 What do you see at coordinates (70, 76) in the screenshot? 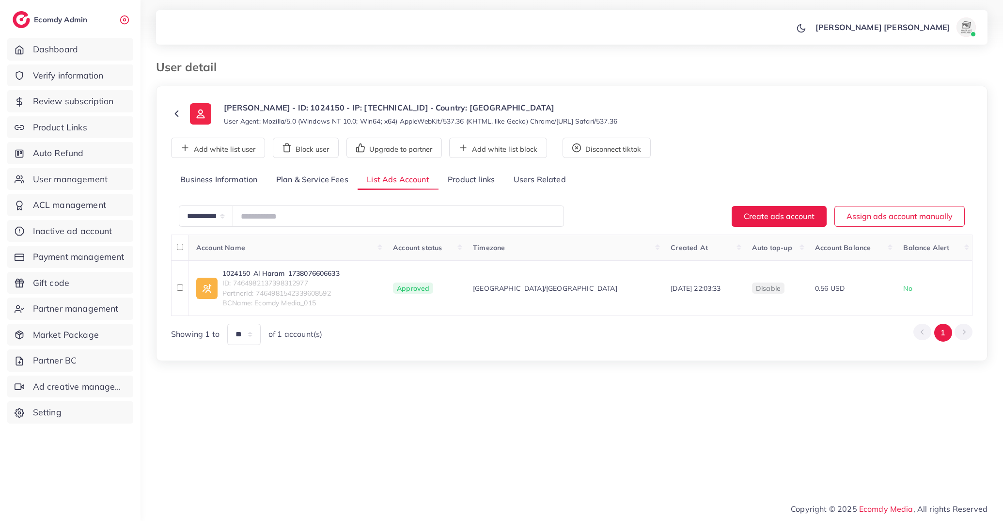
I see `a: Verify information` at bounding box center [70, 76].